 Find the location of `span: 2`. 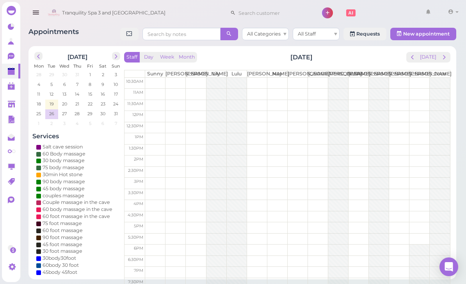

span: 2 is located at coordinates (103, 75).